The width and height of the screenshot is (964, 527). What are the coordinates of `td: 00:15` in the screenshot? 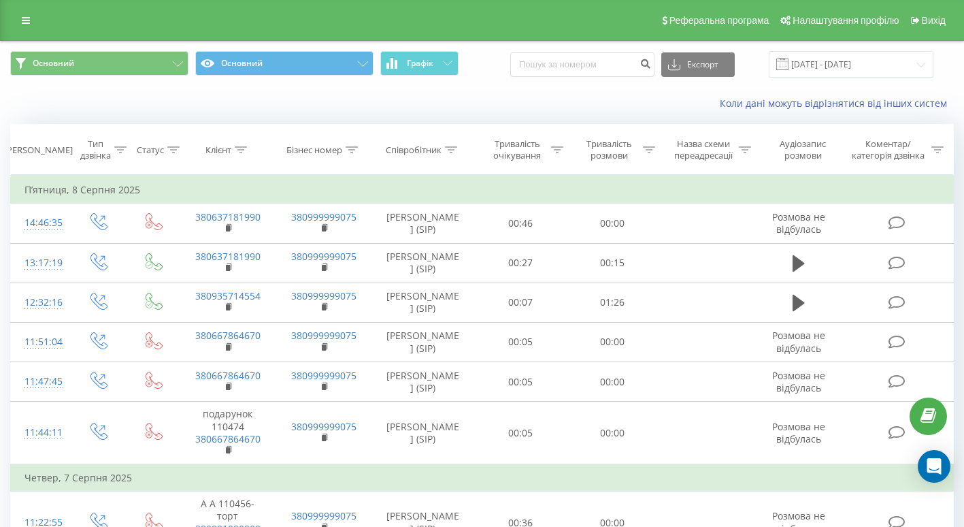 It's located at (613, 263).